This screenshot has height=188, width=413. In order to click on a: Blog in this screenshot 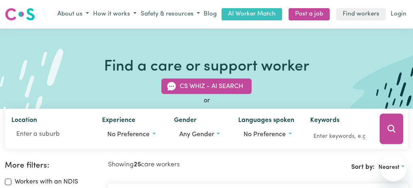, I will do `click(210, 14)`.